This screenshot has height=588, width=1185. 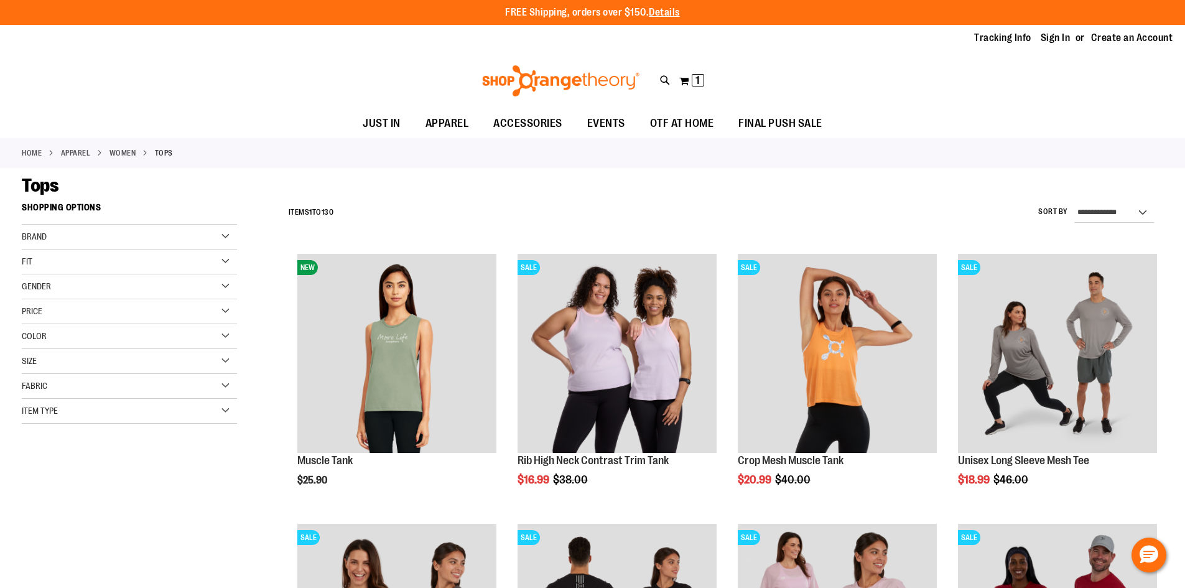 I want to click on span: FINAL PUSH SALE, so click(x=780, y=123).